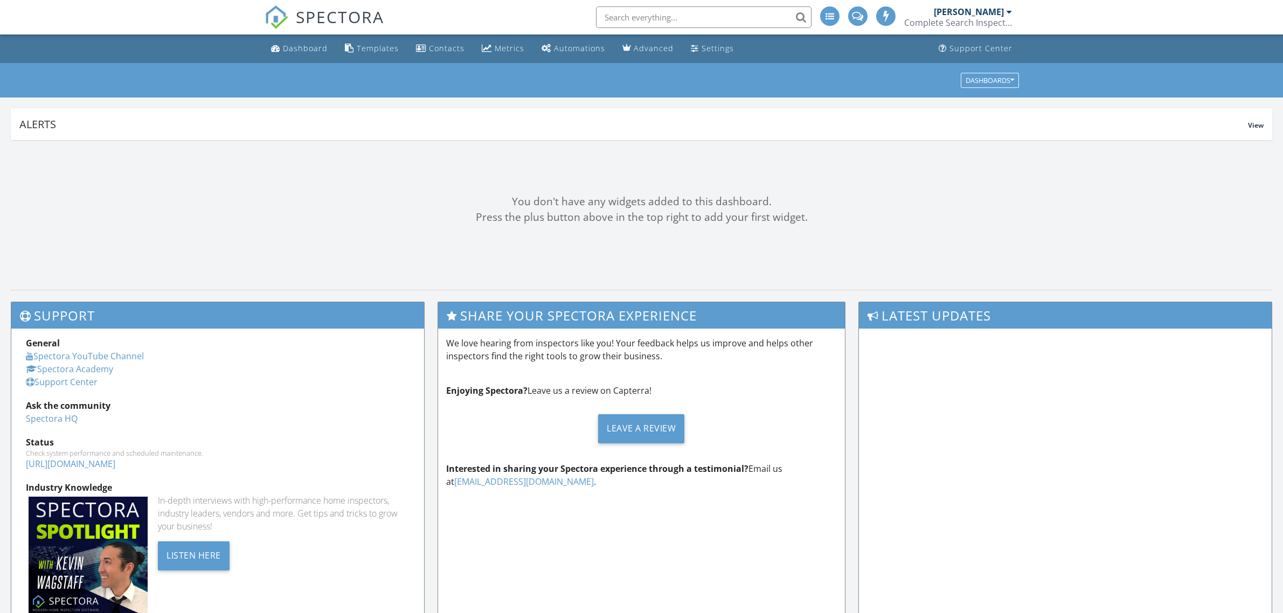  I want to click on p: Email us at ., so click(641, 475).